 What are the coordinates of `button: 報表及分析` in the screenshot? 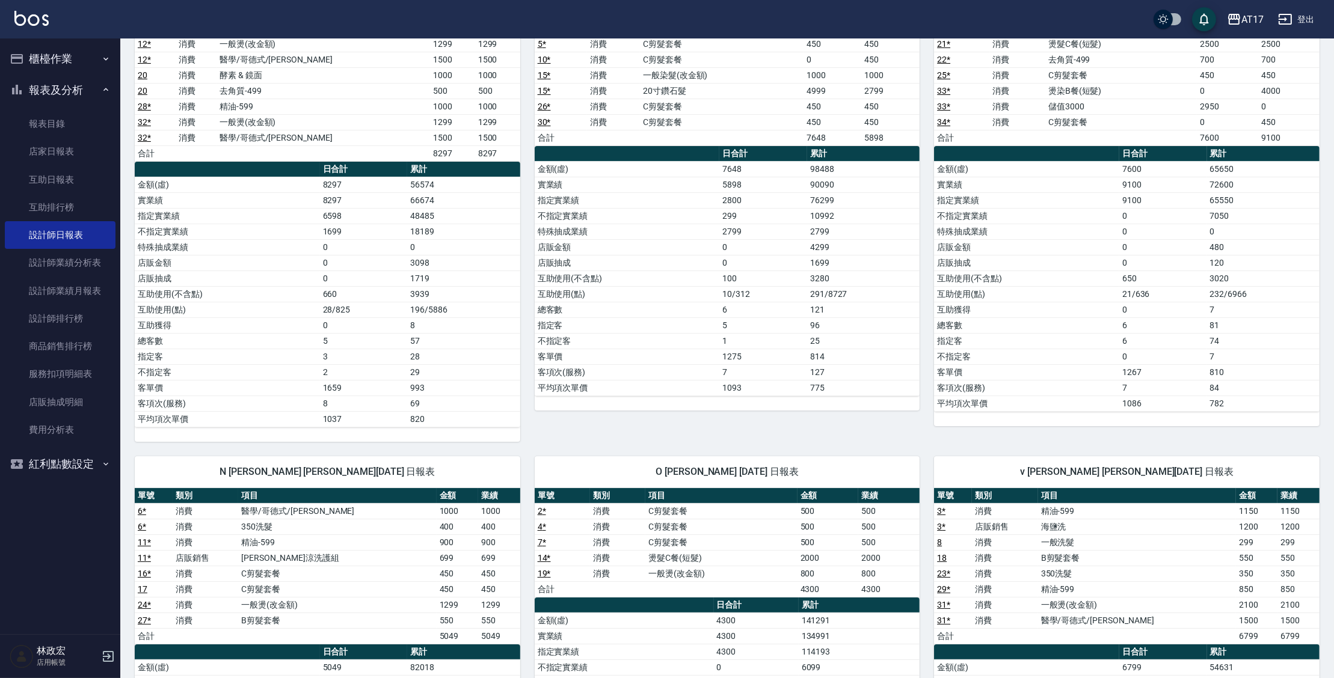 It's located at (60, 90).